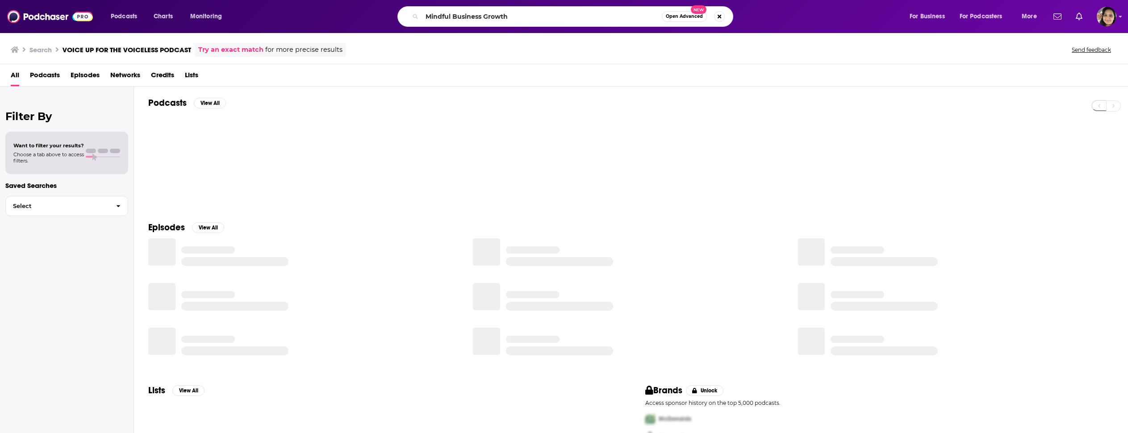  I want to click on span: Credits, so click(163, 77).